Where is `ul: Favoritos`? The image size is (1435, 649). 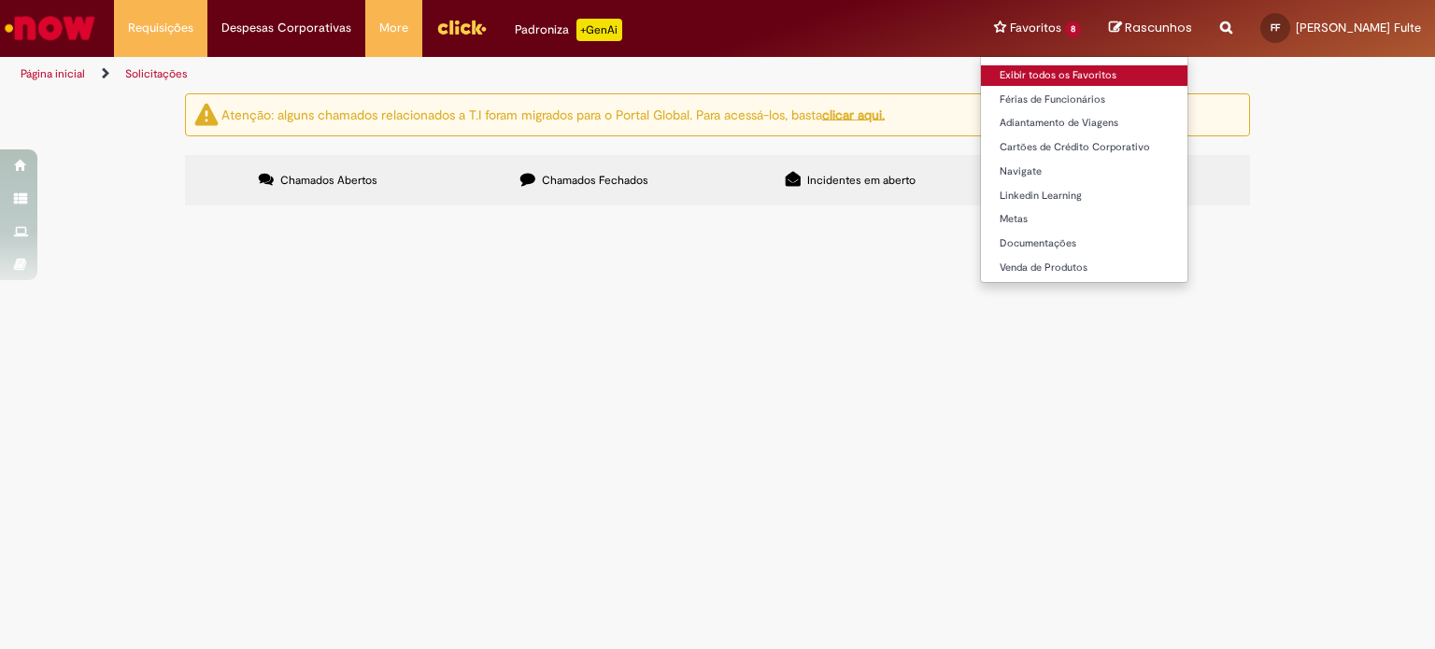 ul: Favoritos is located at coordinates (1084, 169).